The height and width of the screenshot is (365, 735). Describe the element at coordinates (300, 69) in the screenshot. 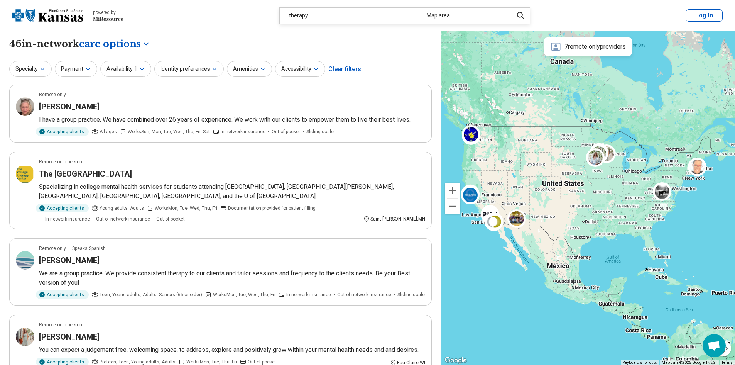

I see `button: Accessibility` at that location.